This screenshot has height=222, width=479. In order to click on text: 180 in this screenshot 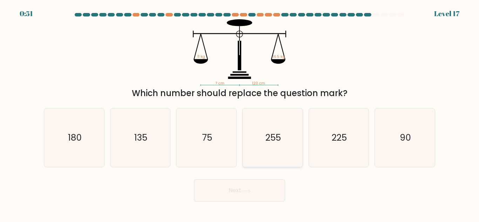, I will do `click(74, 137)`.